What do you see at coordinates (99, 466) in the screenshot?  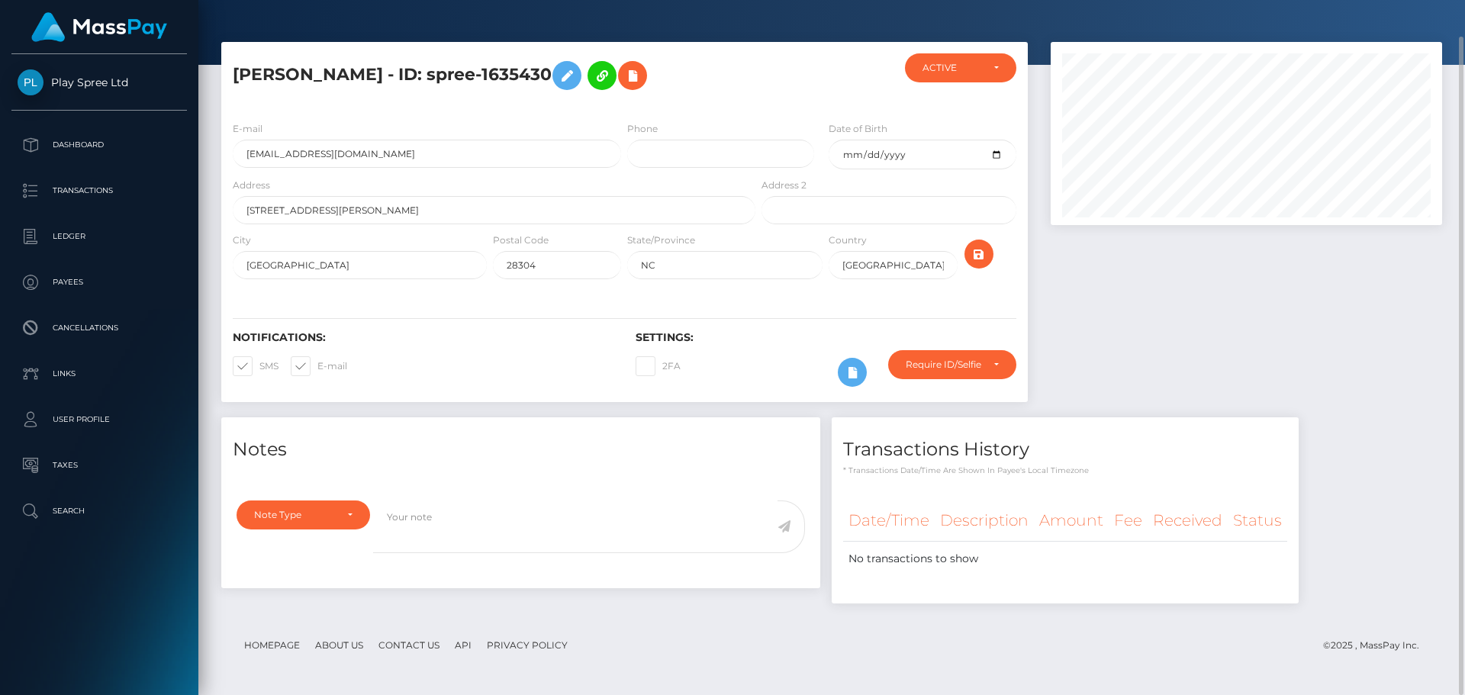 I see `p: Taxes` at bounding box center [99, 466].